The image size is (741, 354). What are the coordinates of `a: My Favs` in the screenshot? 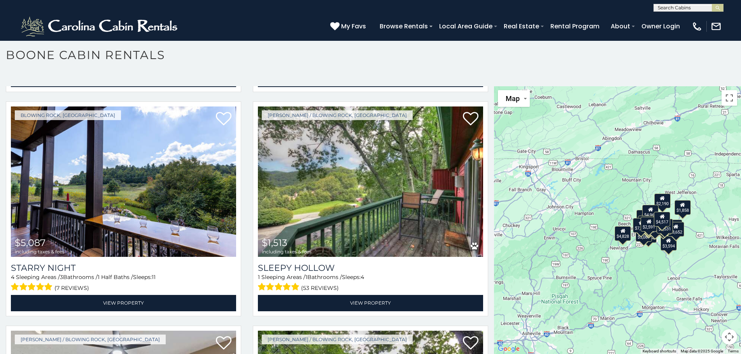 It's located at (349, 26).